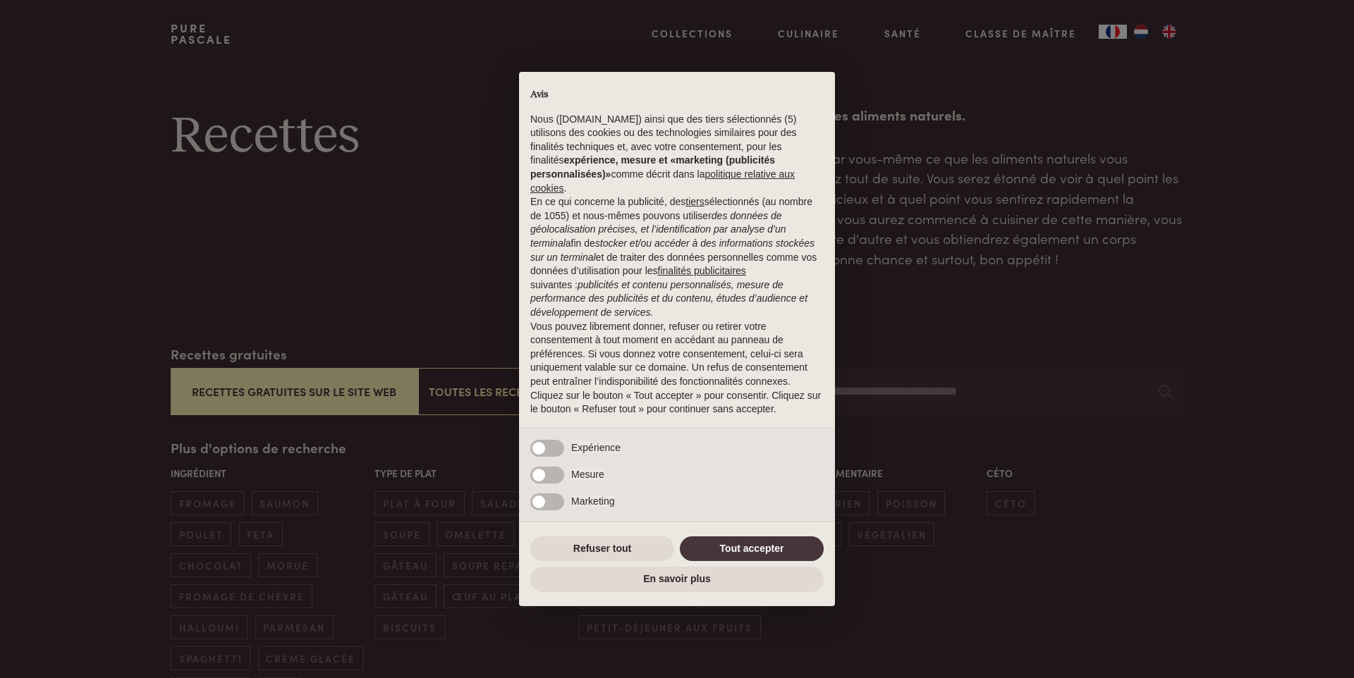 This screenshot has width=1354, height=678. Describe the element at coordinates (592, 501) in the screenshot. I see `span: Marketing` at that location.